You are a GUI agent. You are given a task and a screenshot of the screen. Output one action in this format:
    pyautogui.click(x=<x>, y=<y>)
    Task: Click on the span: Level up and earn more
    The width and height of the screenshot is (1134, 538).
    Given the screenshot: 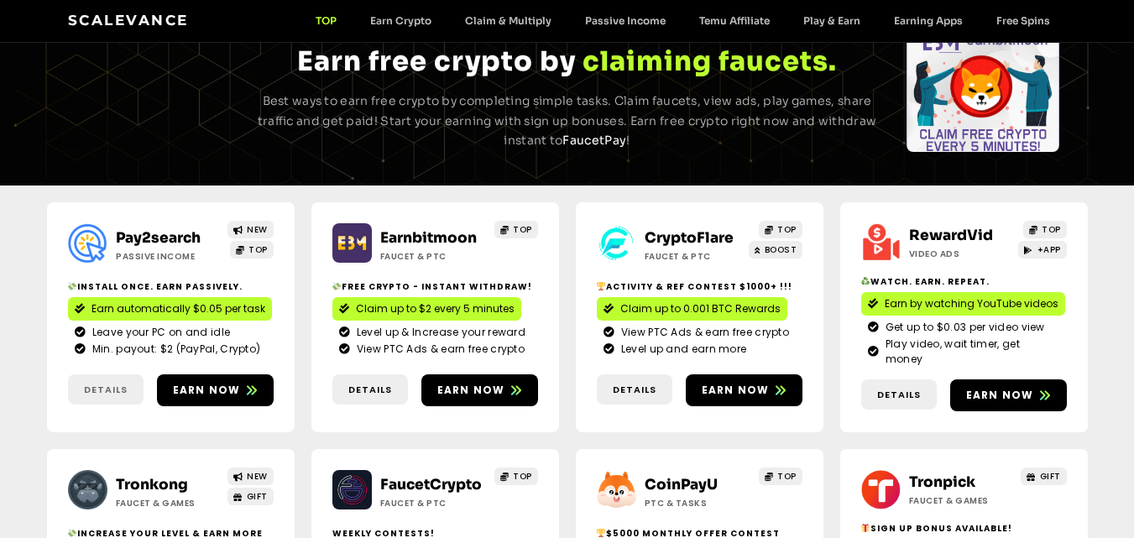 What is the action you would take?
    pyautogui.click(x=682, y=349)
    